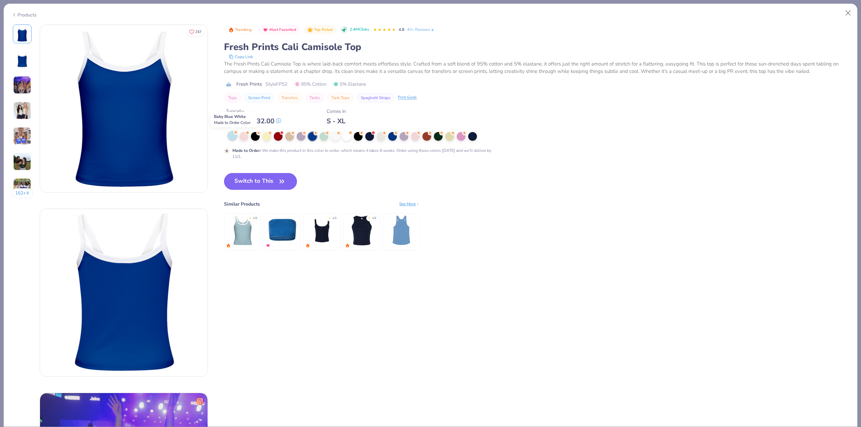 The height and width of the screenshot is (427, 861). I want to click on button: Tops, so click(232, 98).